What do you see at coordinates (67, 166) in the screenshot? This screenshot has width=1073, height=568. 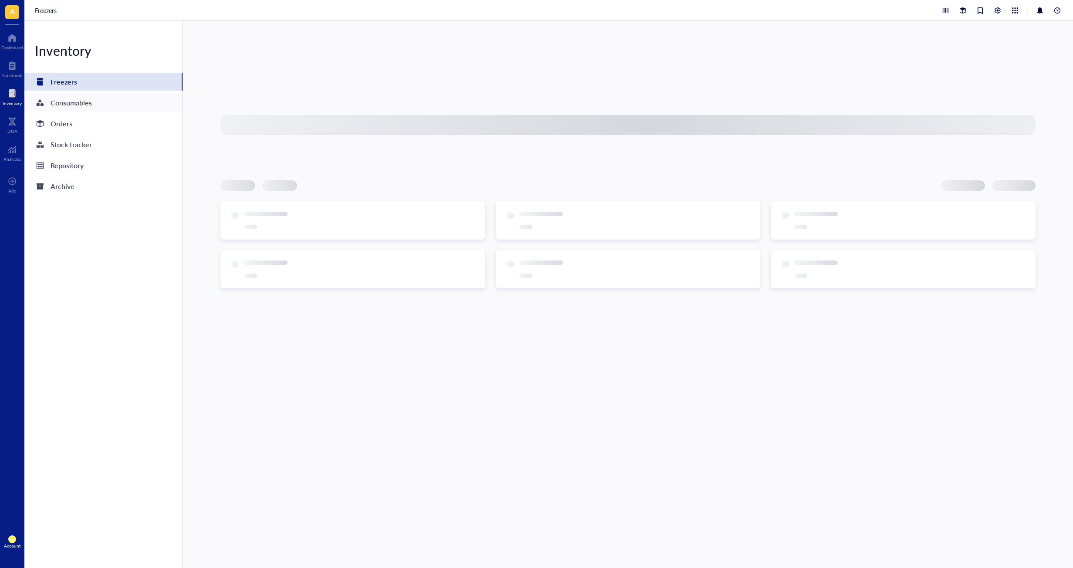 I see `div: Repository` at bounding box center [67, 166].